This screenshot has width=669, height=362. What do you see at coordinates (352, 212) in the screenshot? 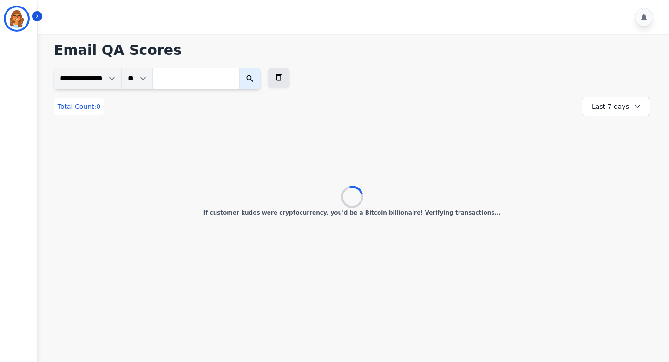
I see `p: If customer kudos were cryptocurrency, you'd be a Bitcoin billionaire! Verifying transactions...` at bounding box center [352, 212].